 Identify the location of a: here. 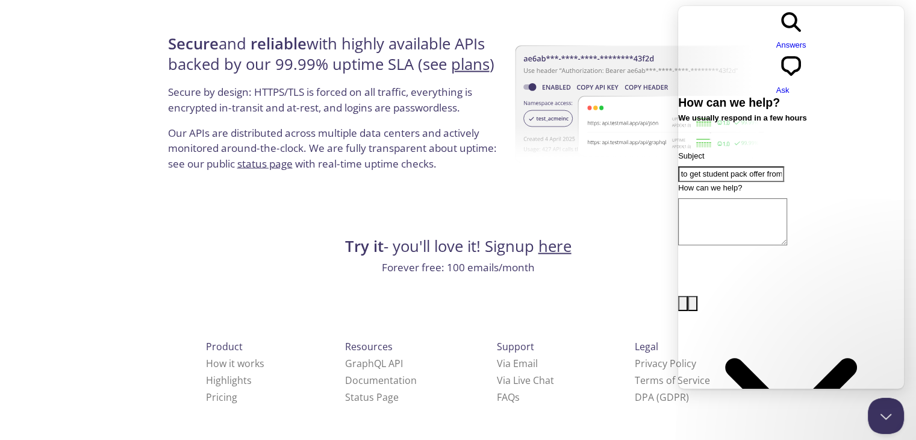
(555, 246).